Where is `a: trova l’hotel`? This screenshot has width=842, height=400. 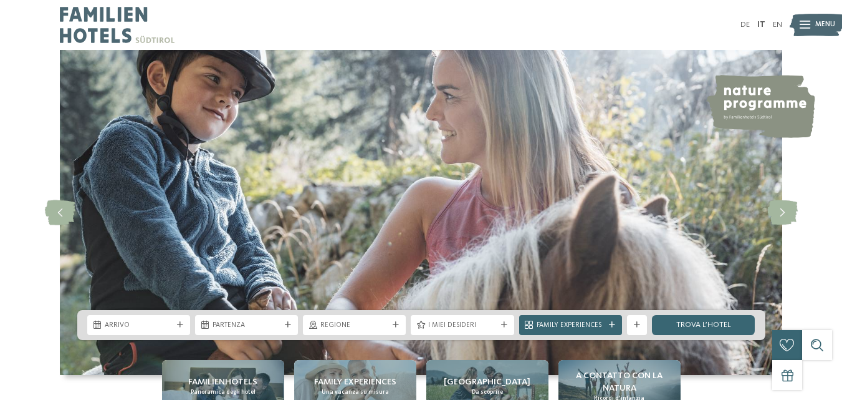 a: trova l’hotel is located at coordinates (703, 325).